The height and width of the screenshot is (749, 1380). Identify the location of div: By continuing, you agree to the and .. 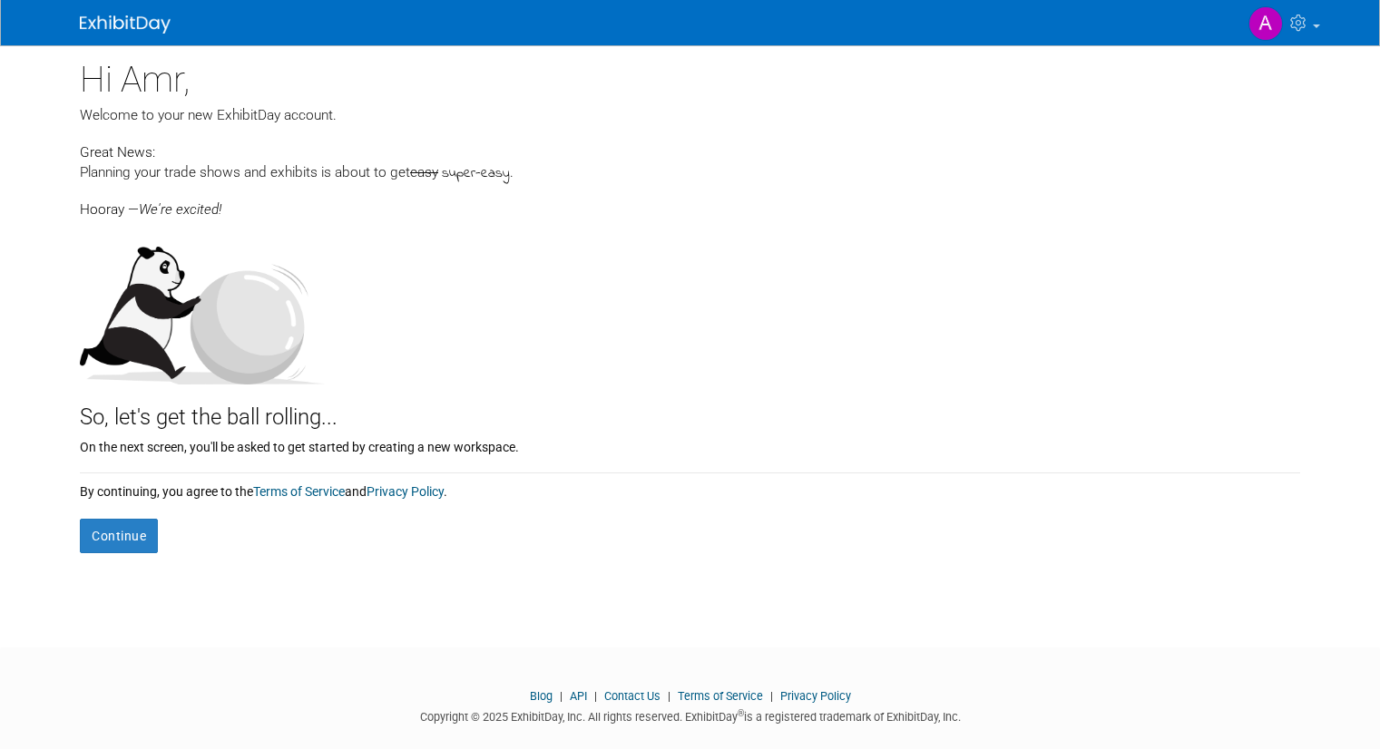
(689, 487).